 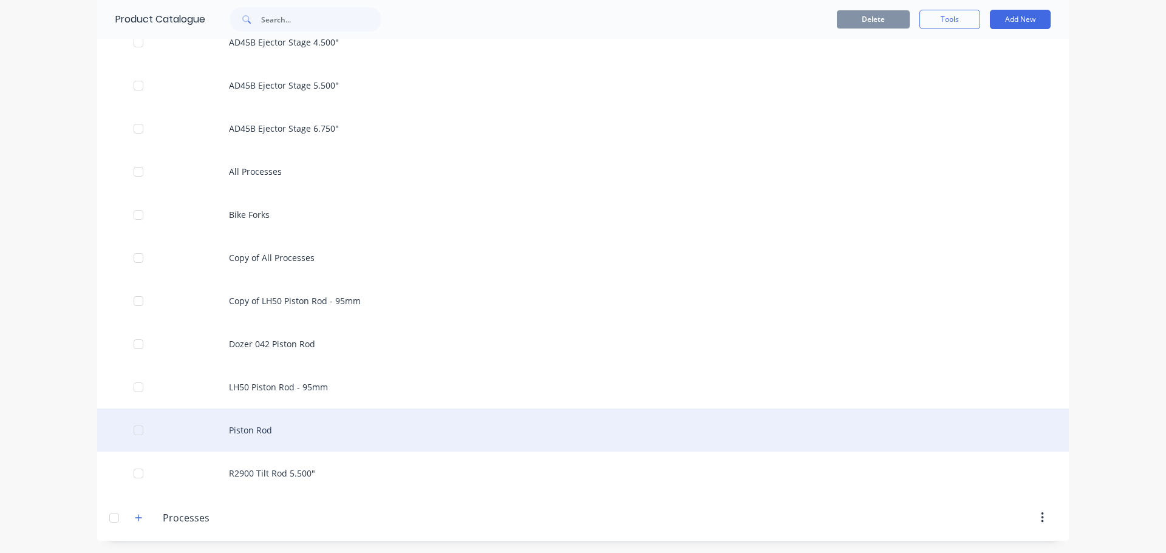 I want to click on input: Search..., so click(x=321, y=19).